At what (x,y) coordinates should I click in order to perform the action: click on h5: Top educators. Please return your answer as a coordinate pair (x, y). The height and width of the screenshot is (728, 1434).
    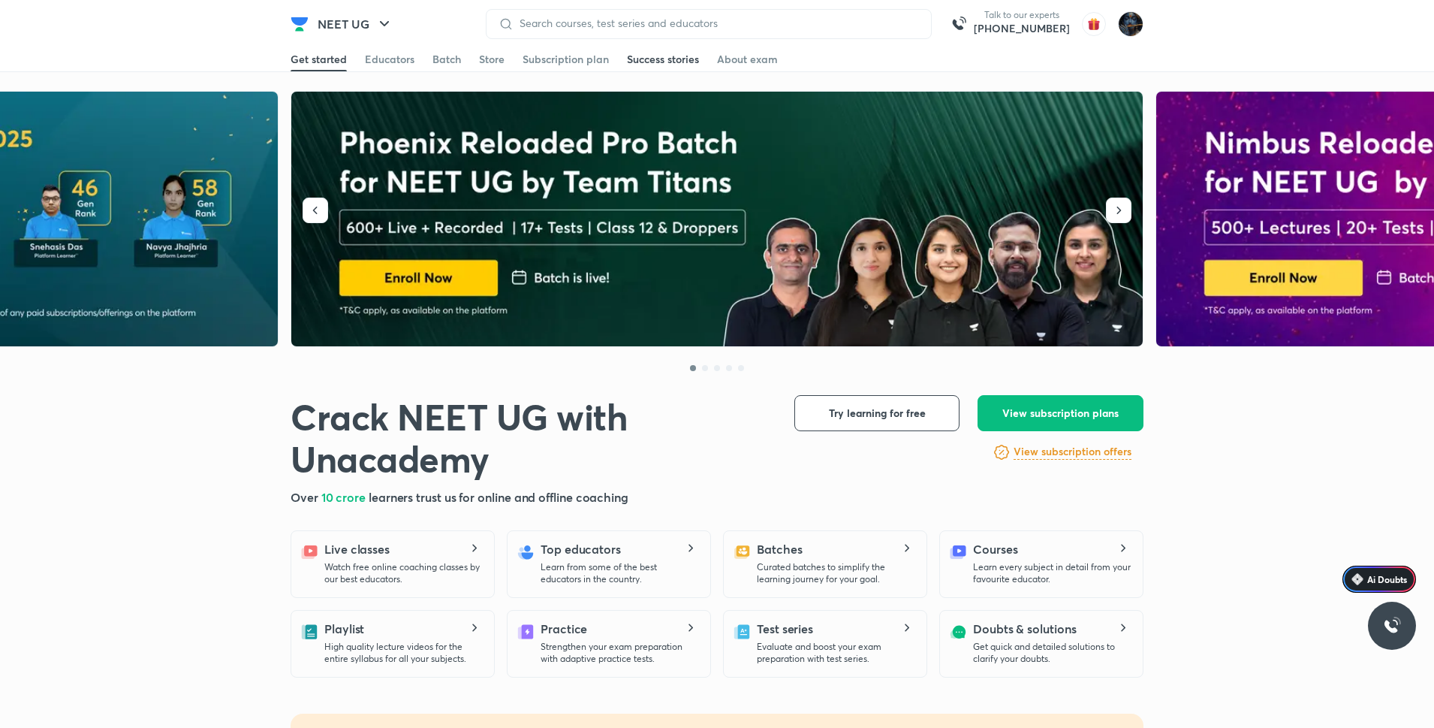
    Looking at the image, I should click on (580, 549).